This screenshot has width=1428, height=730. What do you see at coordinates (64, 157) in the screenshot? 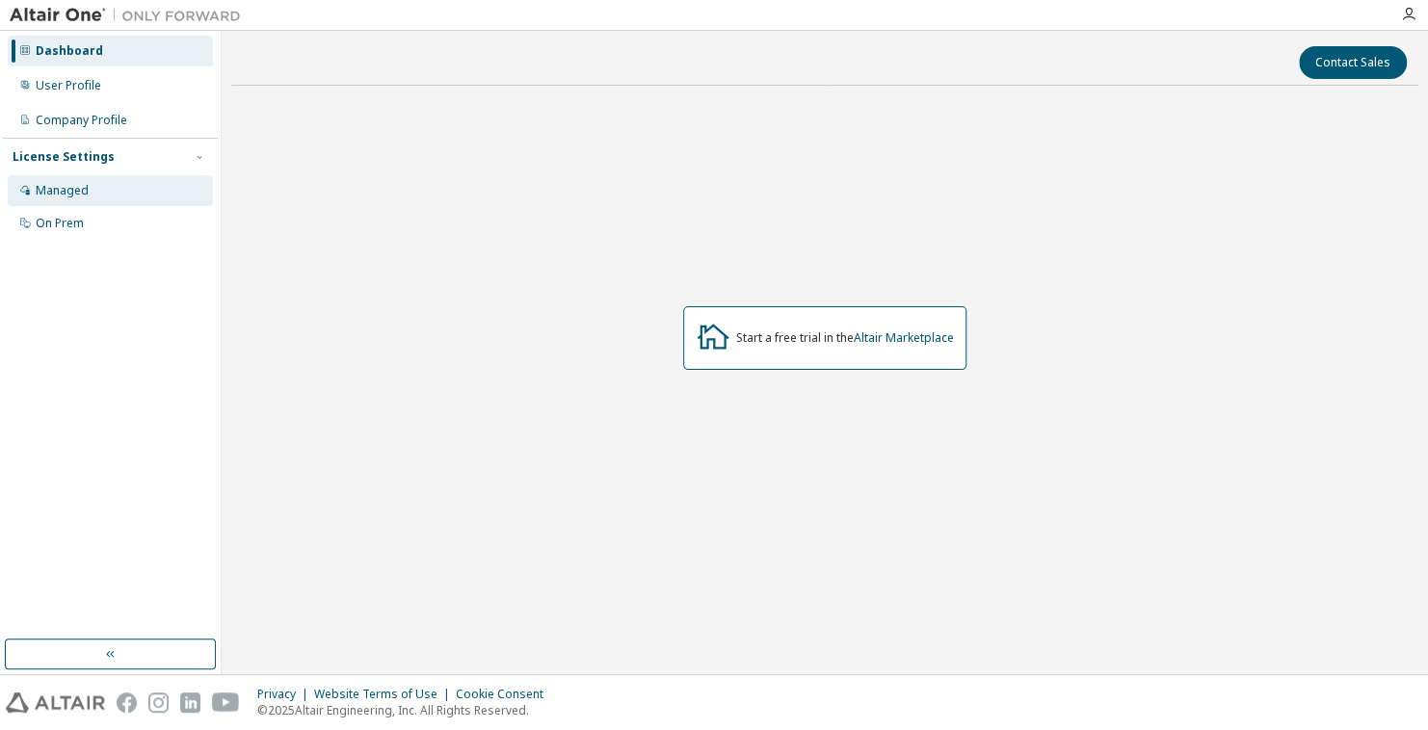
I see `div: License Settings` at bounding box center [64, 157].